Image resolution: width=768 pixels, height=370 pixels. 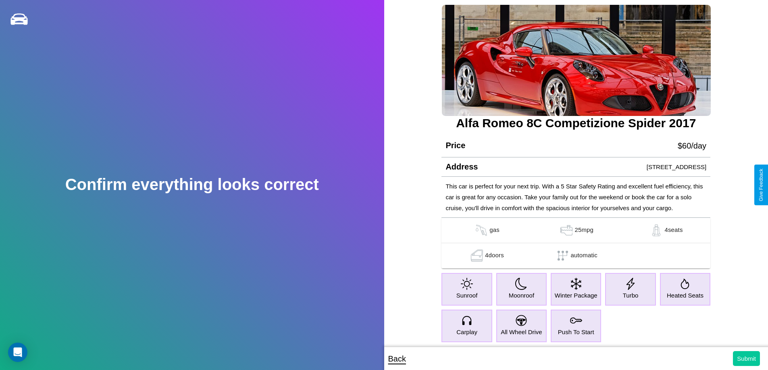 What do you see at coordinates (584, 231) in the screenshot?
I see `p: 25 mpg` at bounding box center [584, 231].